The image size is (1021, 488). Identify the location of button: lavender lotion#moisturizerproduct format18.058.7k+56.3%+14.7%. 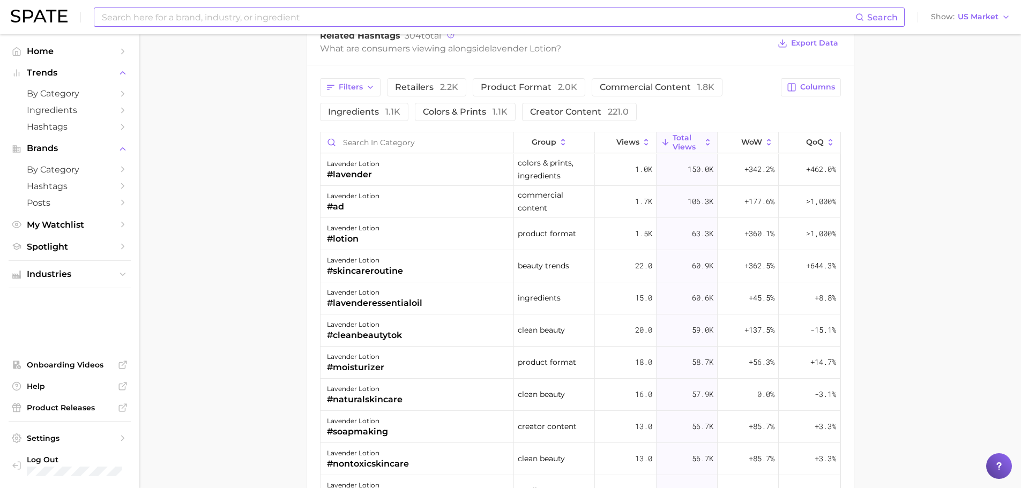
(580, 363).